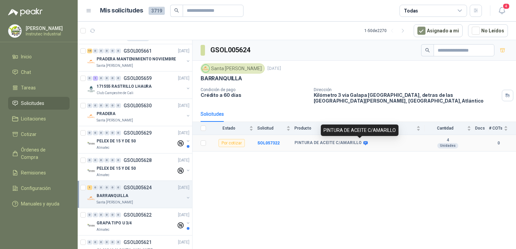 This screenshot has height=249, width=516. Describe the element at coordinates (448, 146) in the screenshot. I see `div: Unidades` at that location.